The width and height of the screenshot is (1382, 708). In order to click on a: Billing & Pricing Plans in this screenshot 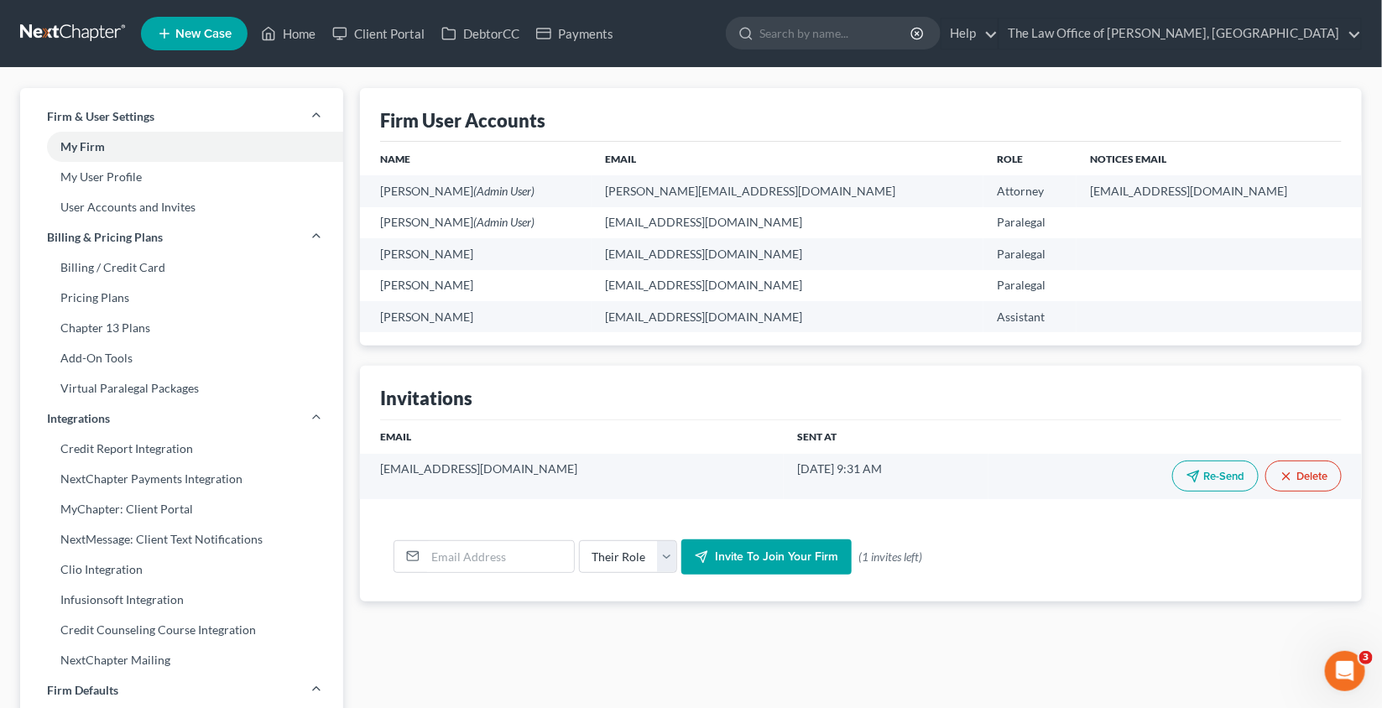, I will do `click(181, 237)`.